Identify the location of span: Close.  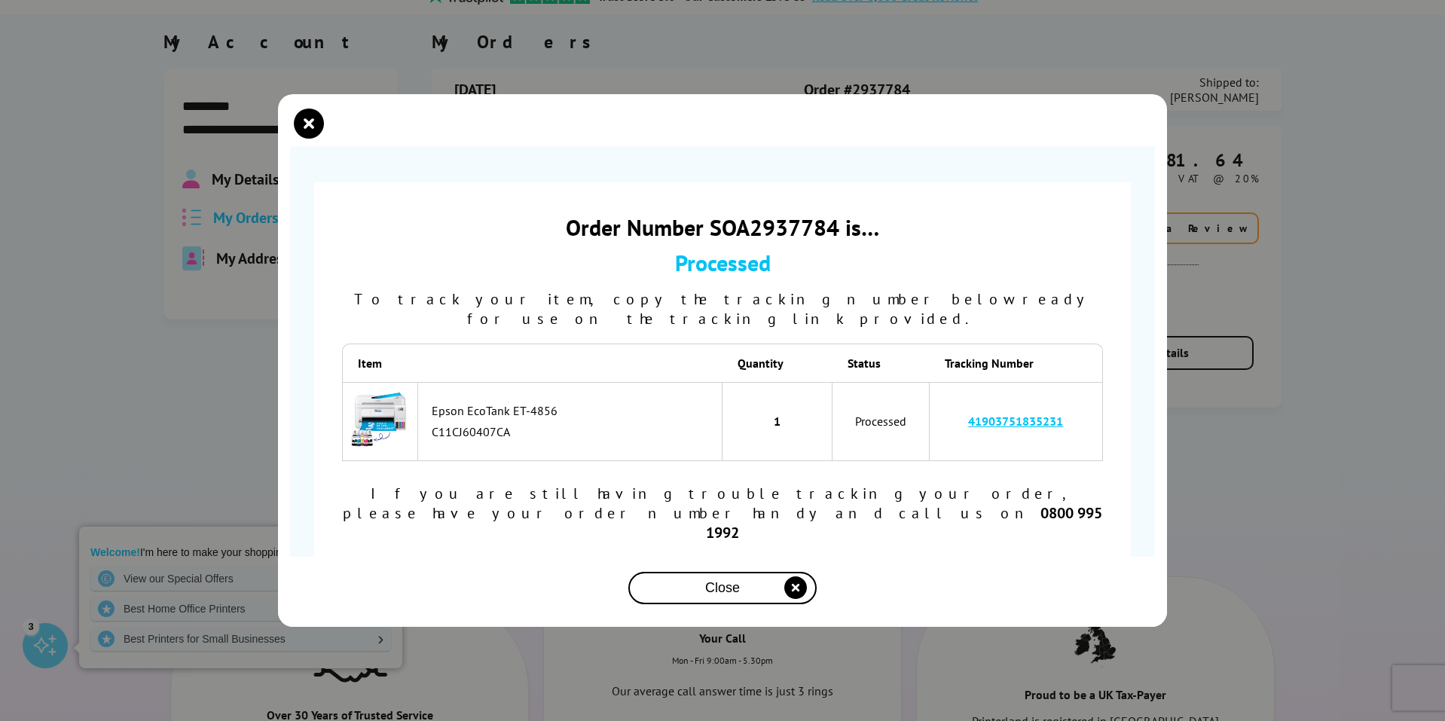
(722, 587).